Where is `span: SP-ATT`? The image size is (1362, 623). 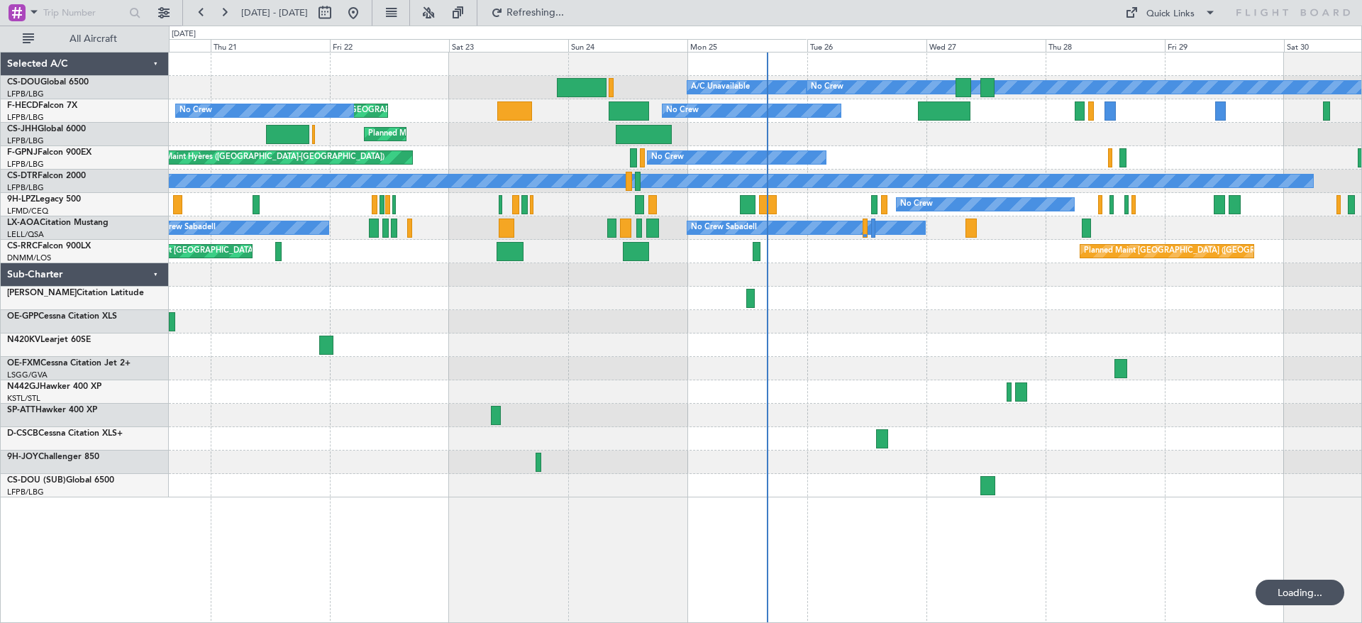 span: SP-ATT is located at coordinates (21, 410).